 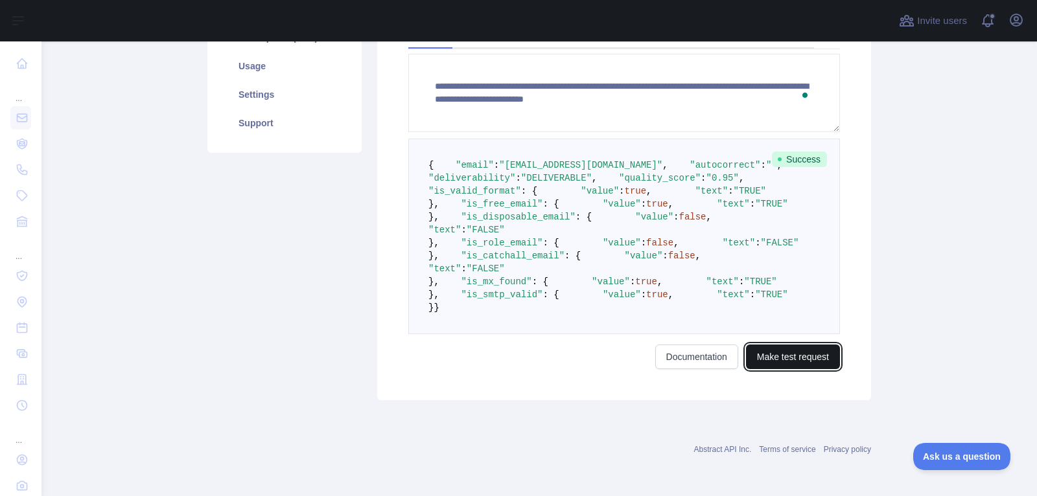 I want to click on span: "is_valid_format", so click(x=474, y=191).